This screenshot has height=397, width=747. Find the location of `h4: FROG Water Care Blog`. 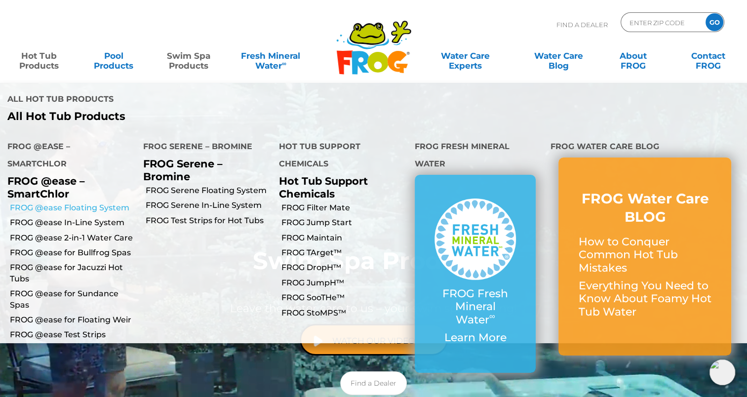

h4: FROG Water Care Blog is located at coordinates (645, 148).